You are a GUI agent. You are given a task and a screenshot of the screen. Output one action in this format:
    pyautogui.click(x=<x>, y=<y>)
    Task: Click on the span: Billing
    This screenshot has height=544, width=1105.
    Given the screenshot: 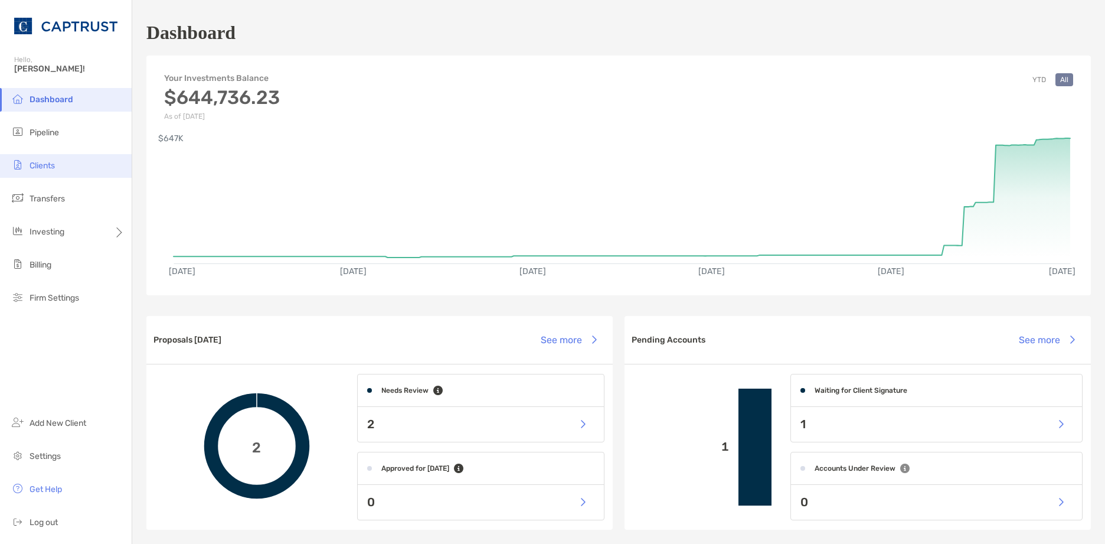 What is the action you would take?
    pyautogui.click(x=40, y=265)
    